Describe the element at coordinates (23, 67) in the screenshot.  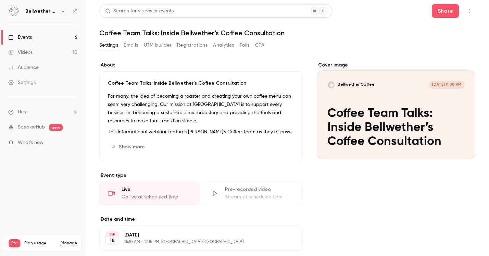
I see `div: Audience` at that location.